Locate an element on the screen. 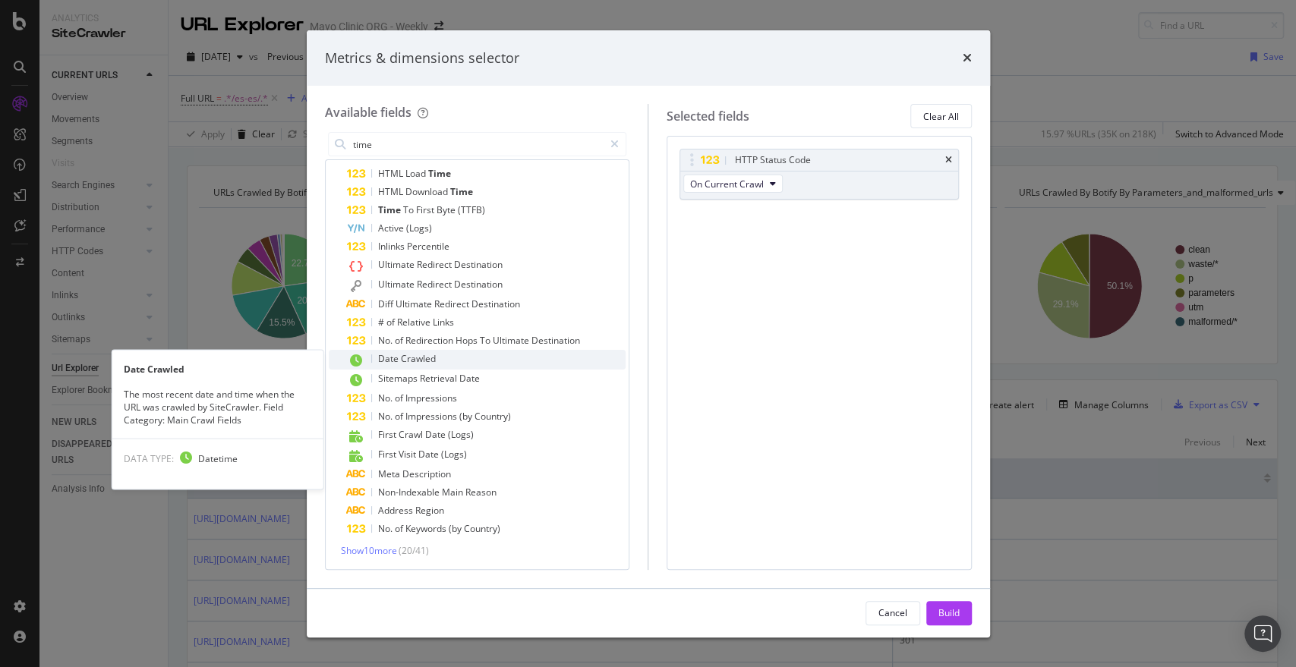 The height and width of the screenshot is (667, 1296). button: On Current Crawl is located at coordinates (732, 184).